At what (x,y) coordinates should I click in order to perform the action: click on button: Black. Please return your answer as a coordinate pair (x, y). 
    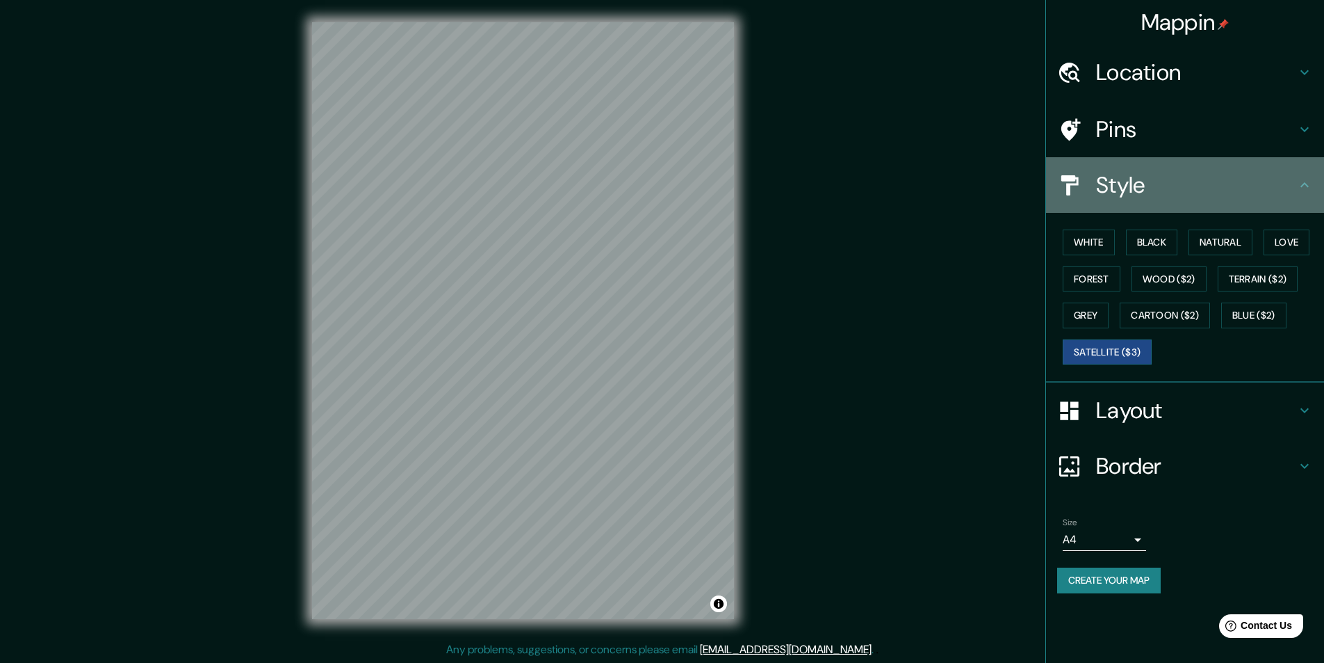
    Looking at the image, I should click on (1152, 242).